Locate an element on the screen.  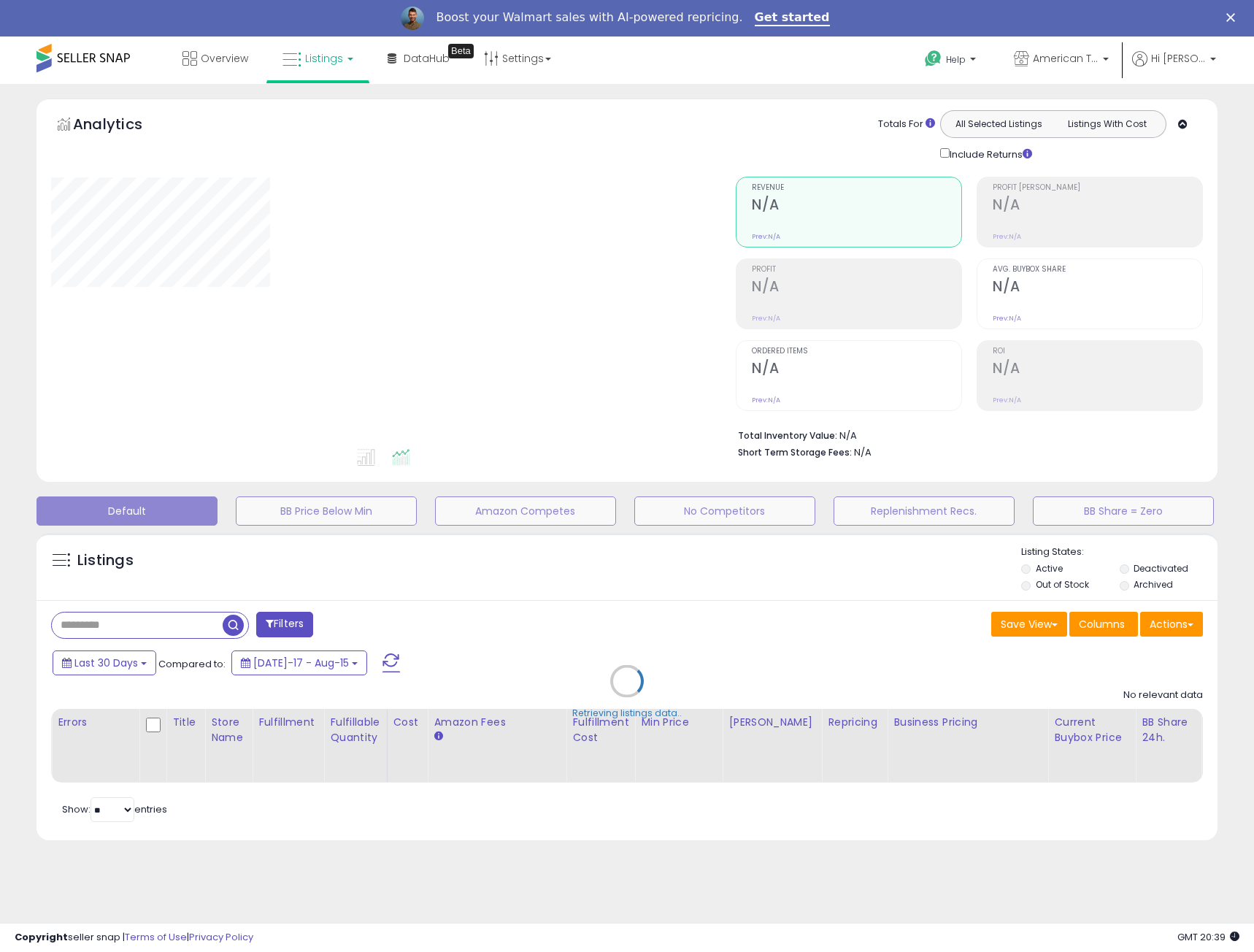
span: ROI is located at coordinates (1097, 351).